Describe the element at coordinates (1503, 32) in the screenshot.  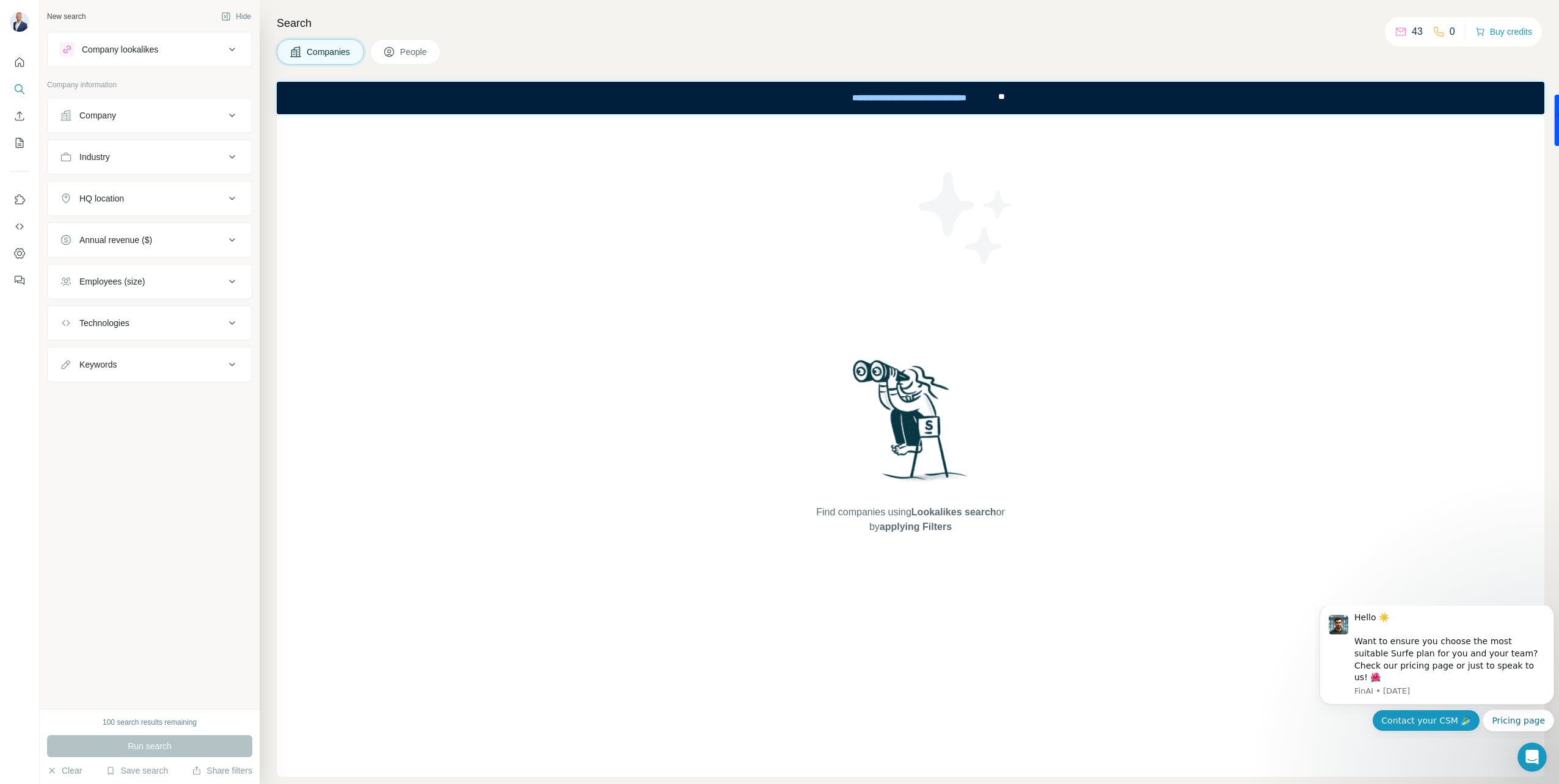
I see `button: Buy credits` at that location.